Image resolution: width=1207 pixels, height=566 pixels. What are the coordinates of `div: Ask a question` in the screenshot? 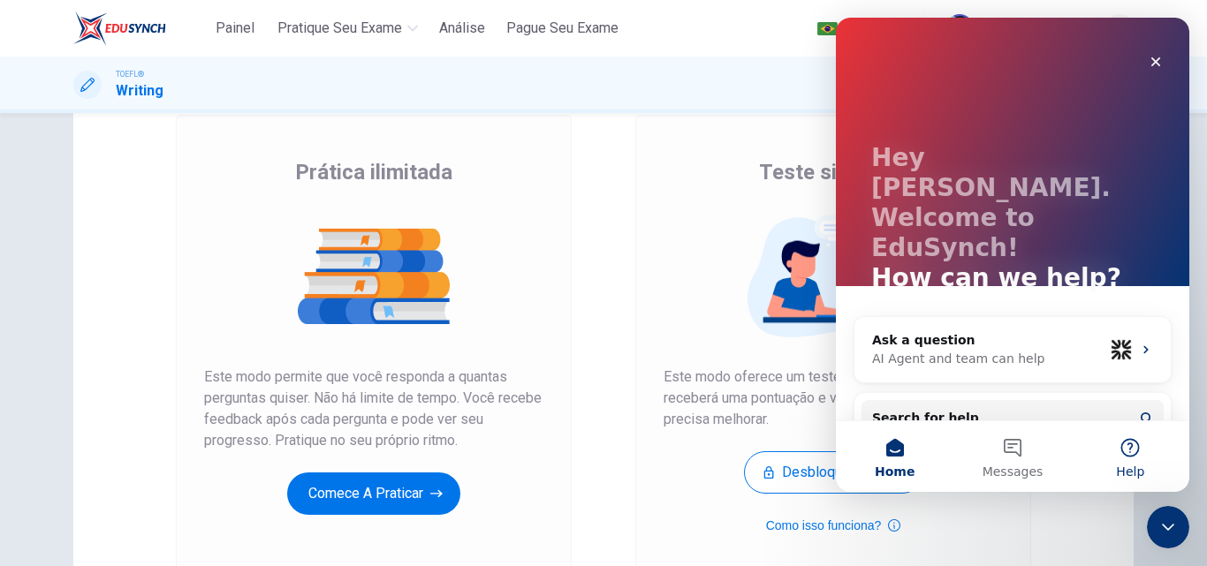 It's located at (152, 323).